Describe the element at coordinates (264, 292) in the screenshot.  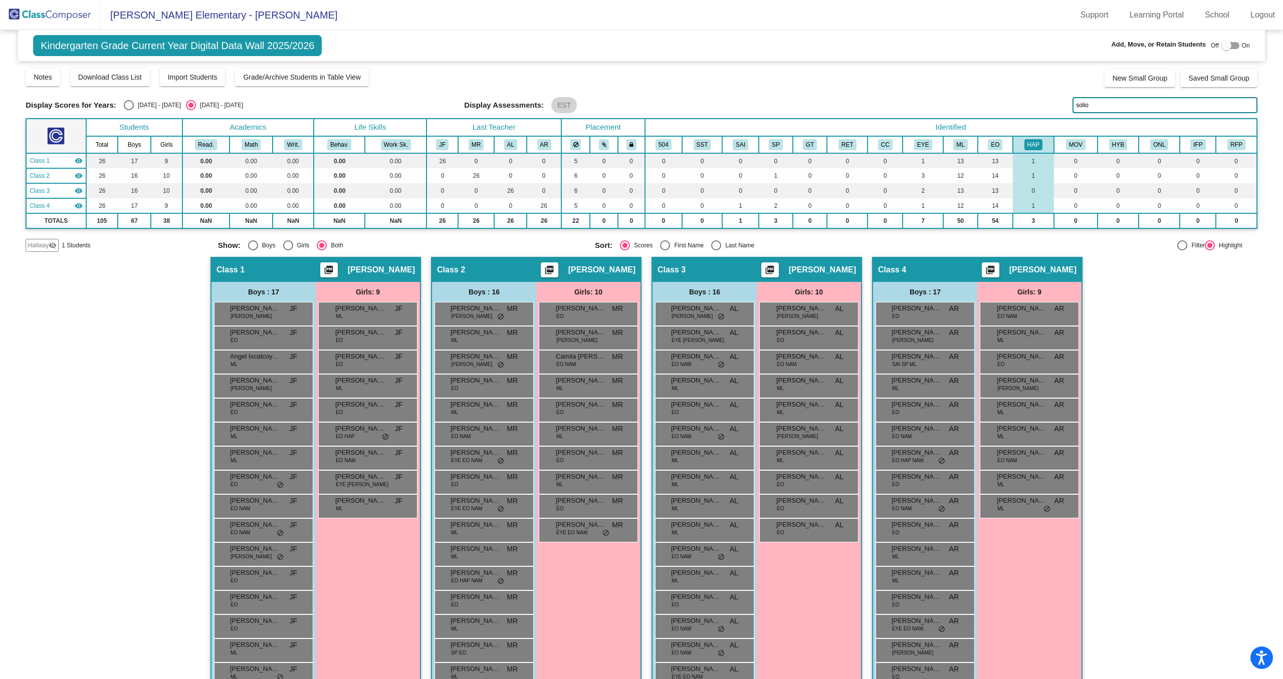
I see `div: Boys : 17` at that location.